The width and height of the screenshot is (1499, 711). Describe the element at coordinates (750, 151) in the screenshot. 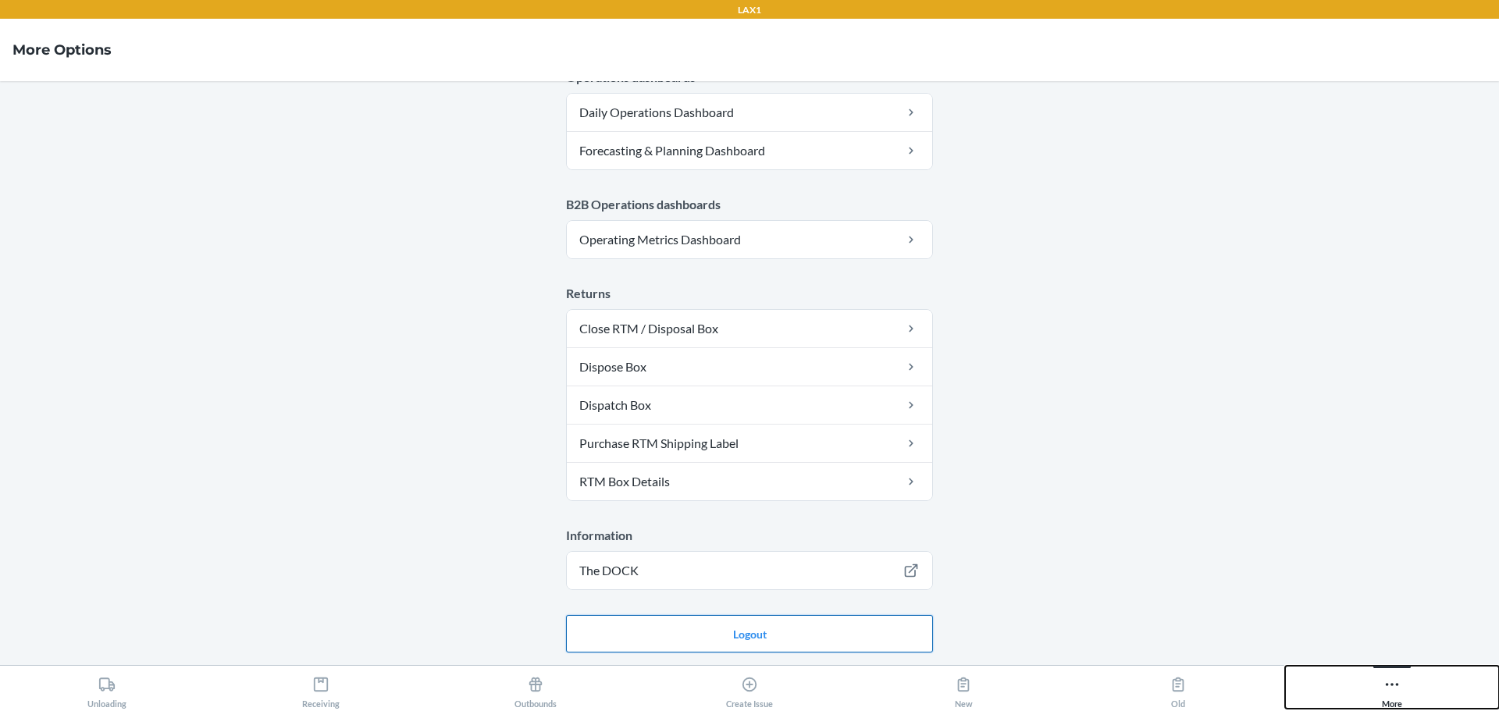

I see `a: Forecasting & Planning Dashboard` at that location.